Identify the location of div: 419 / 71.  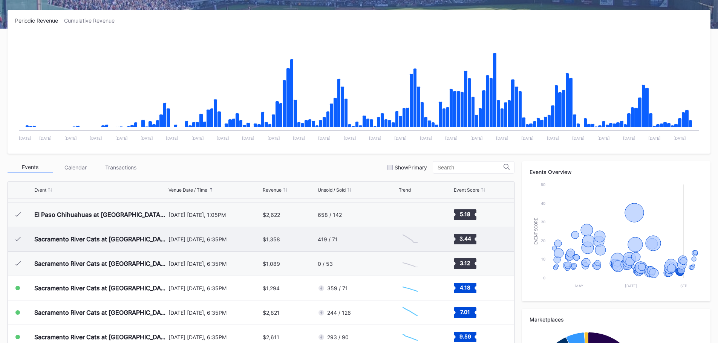
(328, 239).